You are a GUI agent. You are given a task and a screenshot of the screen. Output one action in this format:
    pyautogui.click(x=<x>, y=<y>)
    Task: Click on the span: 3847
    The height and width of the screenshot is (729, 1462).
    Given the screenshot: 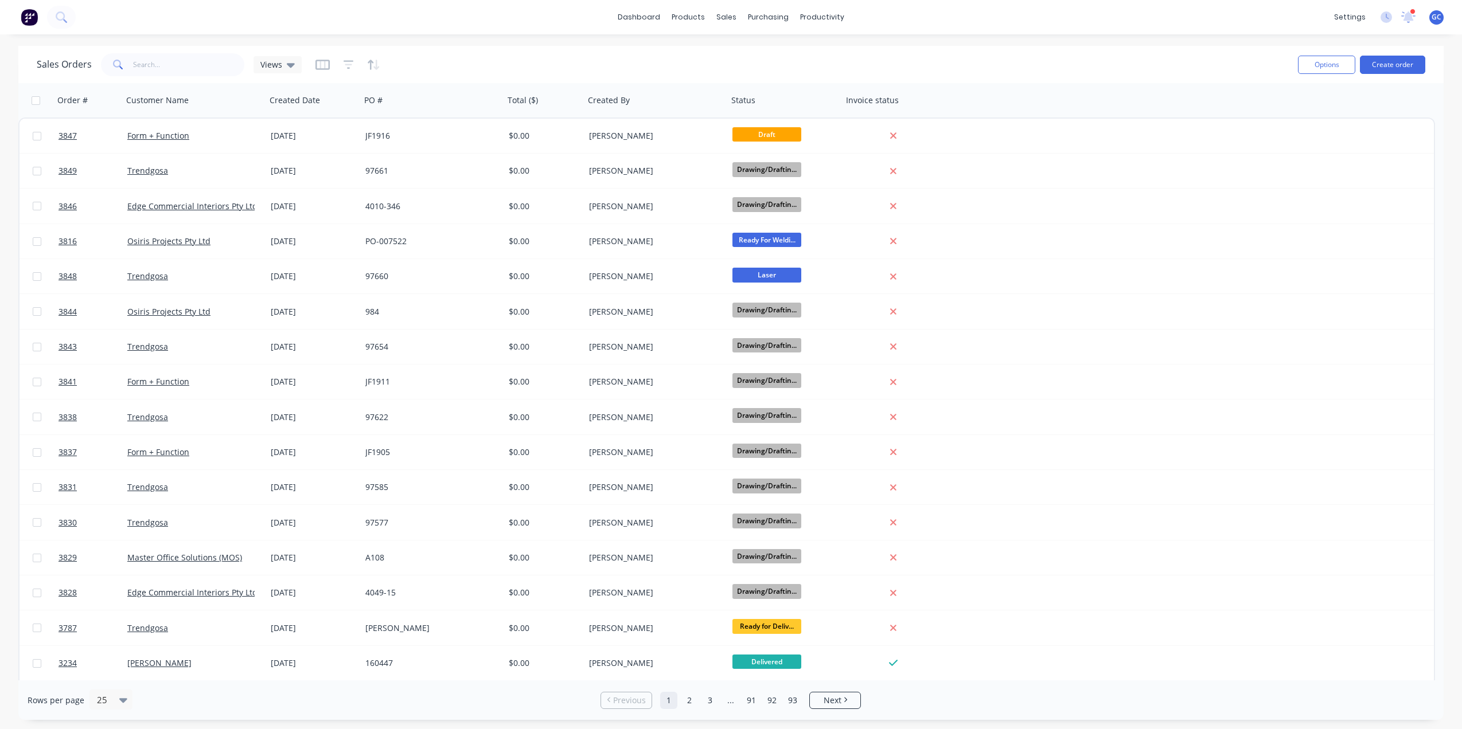 What is the action you would take?
    pyautogui.click(x=68, y=136)
    